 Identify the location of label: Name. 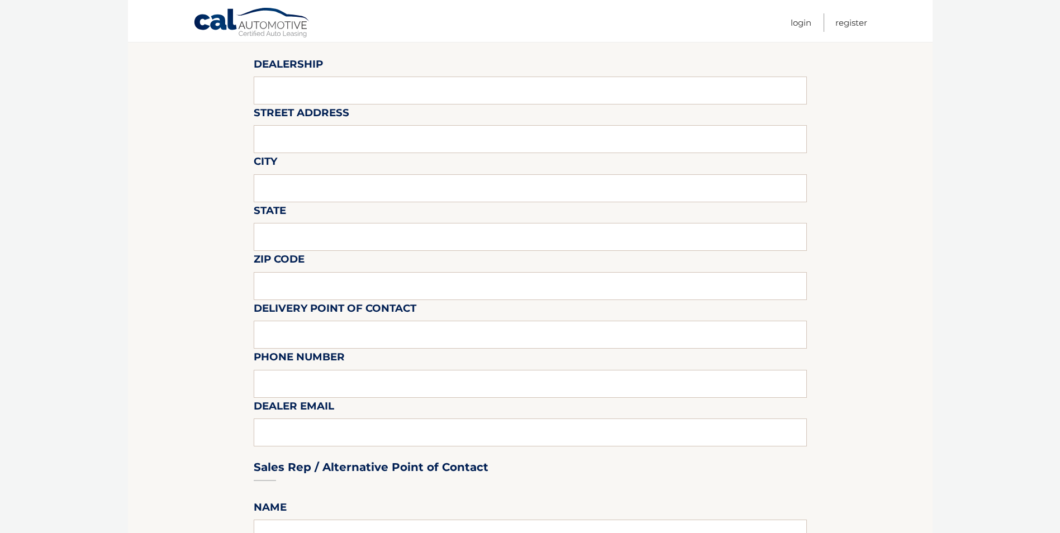
(270, 509).